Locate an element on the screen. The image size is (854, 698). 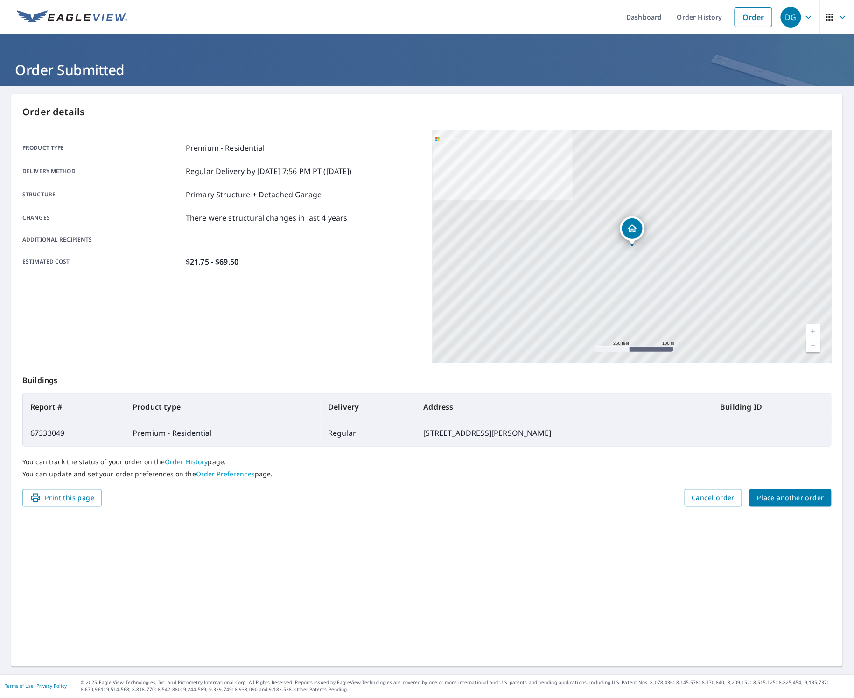
h1: Order Submitted is located at coordinates (427, 70).